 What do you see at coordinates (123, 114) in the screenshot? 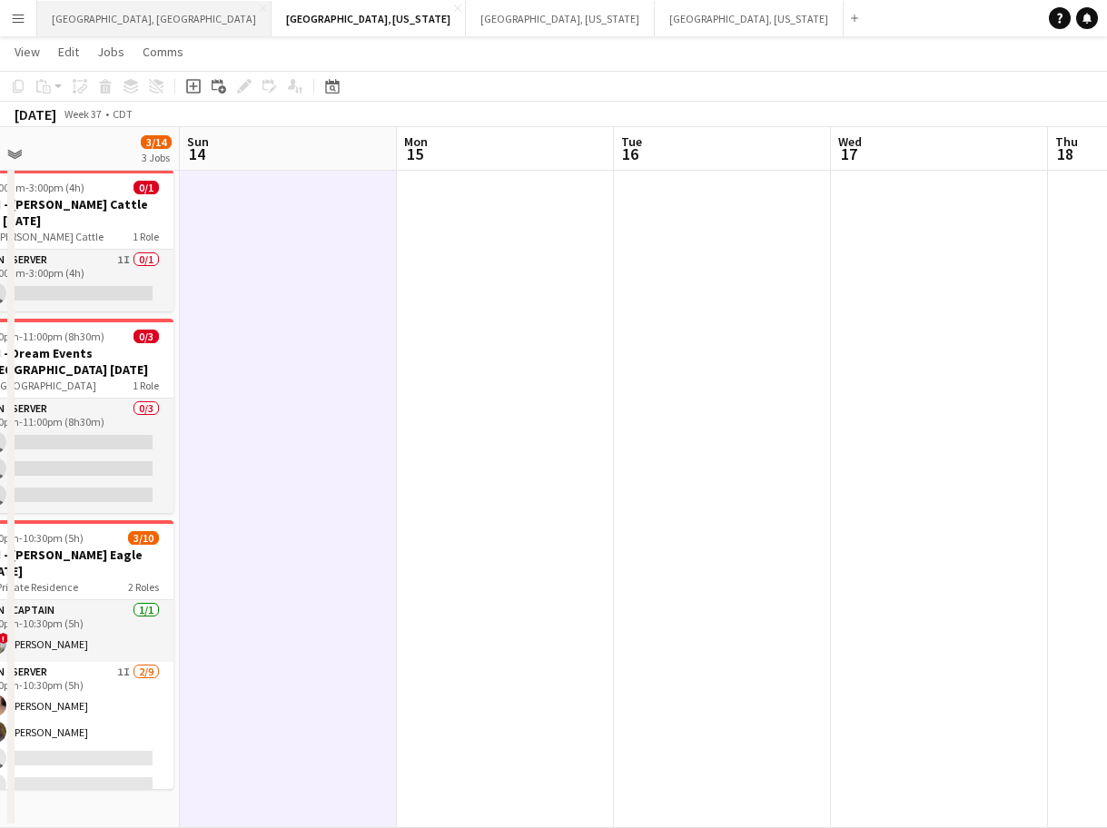
I see `div: CDT` at bounding box center [123, 114].